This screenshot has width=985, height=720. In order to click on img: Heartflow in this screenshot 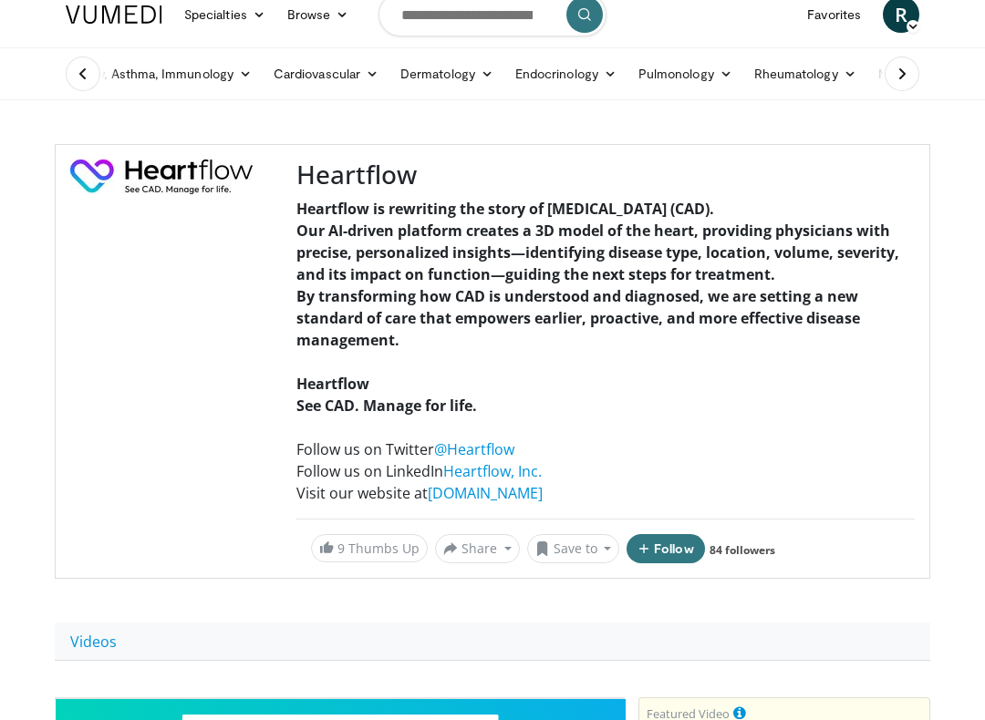, I will do `click(161, 177)`.